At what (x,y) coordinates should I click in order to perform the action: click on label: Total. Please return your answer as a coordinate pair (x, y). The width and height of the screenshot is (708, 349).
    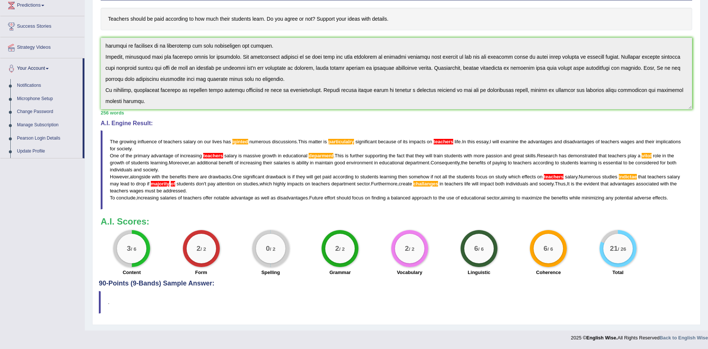
    Looking at the image, I should click on (618, 272).